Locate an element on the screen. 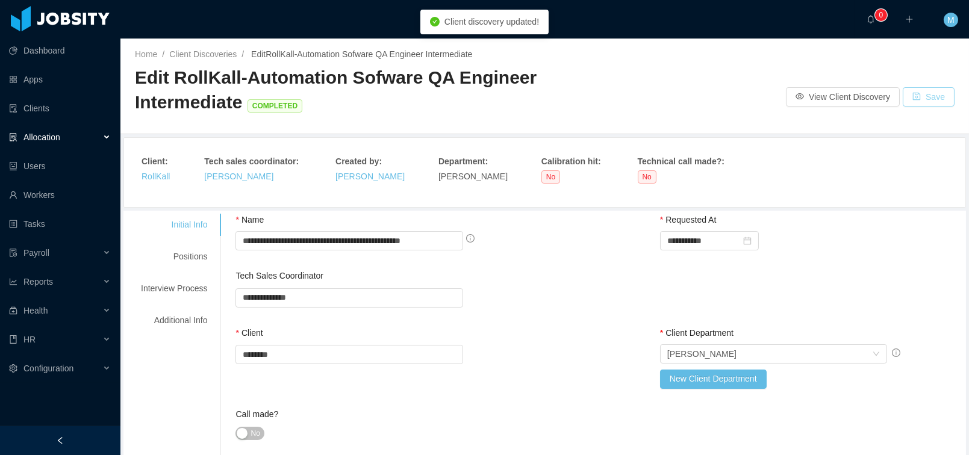  a: icon: pie-chartDashboard is located at coordinates (60, 51).